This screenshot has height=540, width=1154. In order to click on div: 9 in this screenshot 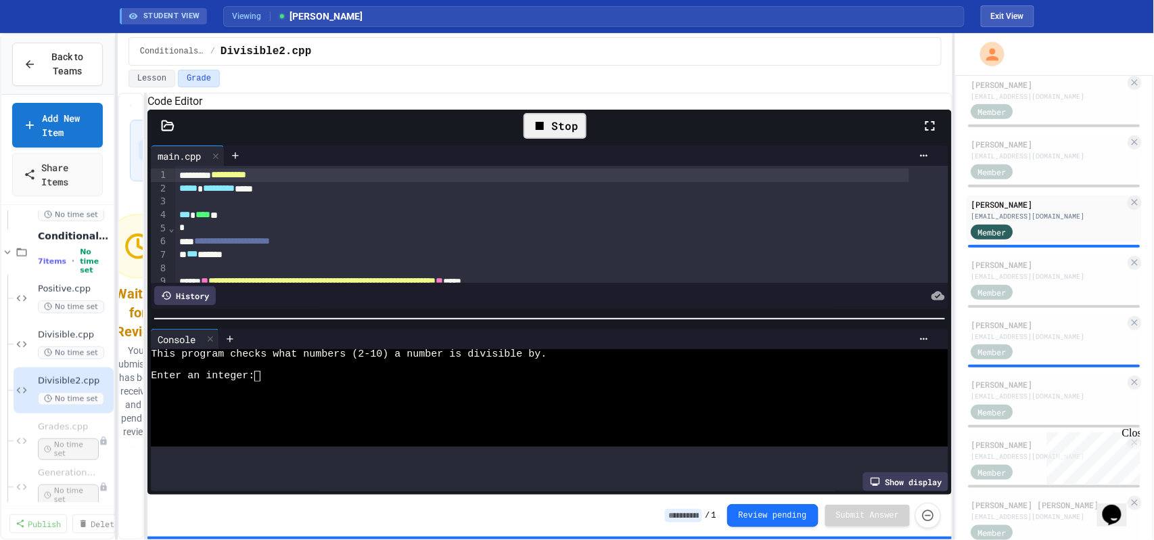, I will do `click(159, 281)`.